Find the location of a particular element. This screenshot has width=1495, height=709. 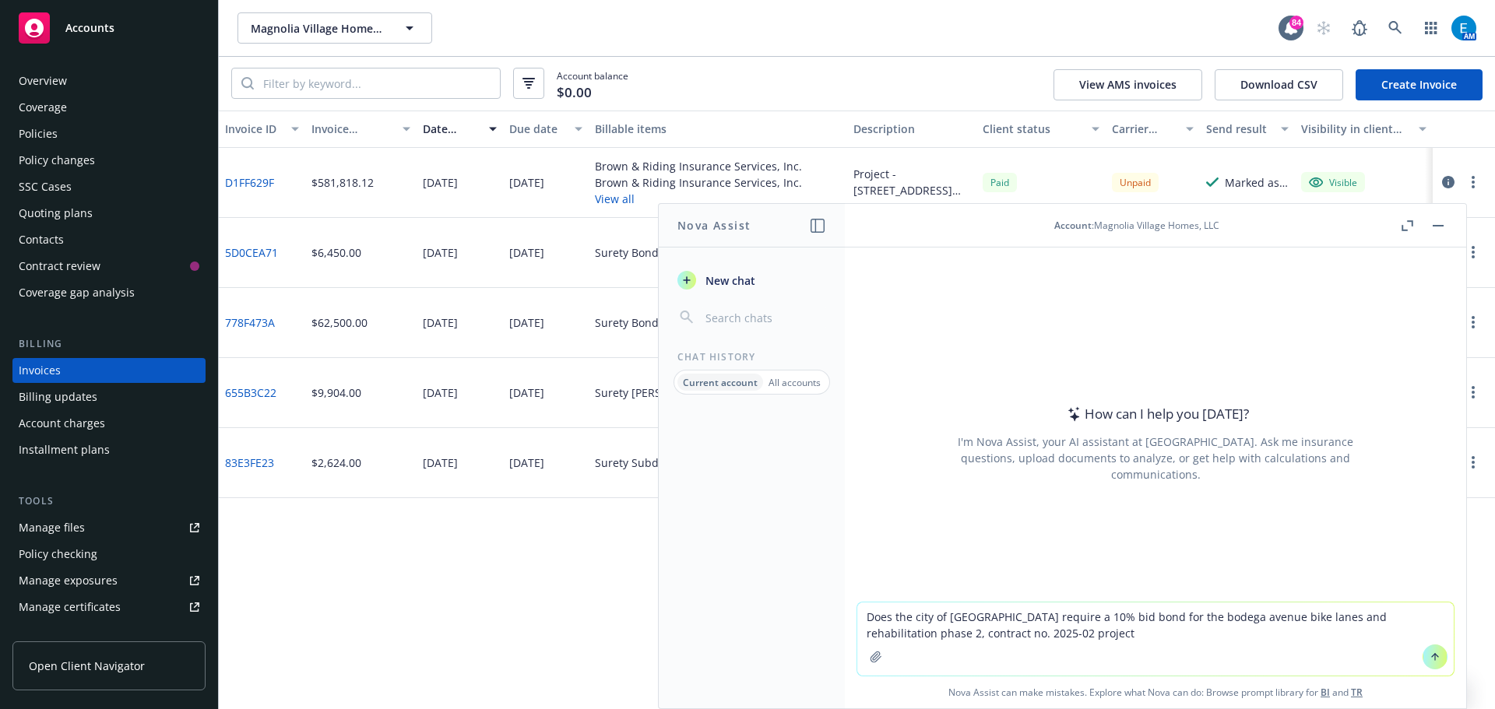

a: 5D0CEA71 is located at coordinates (252, 252).